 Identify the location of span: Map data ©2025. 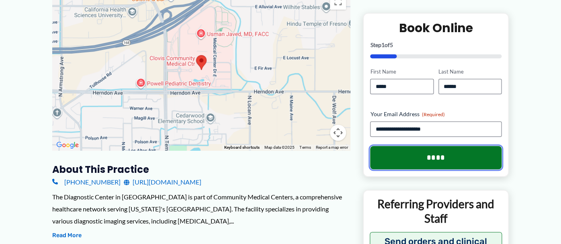
(280, 147).